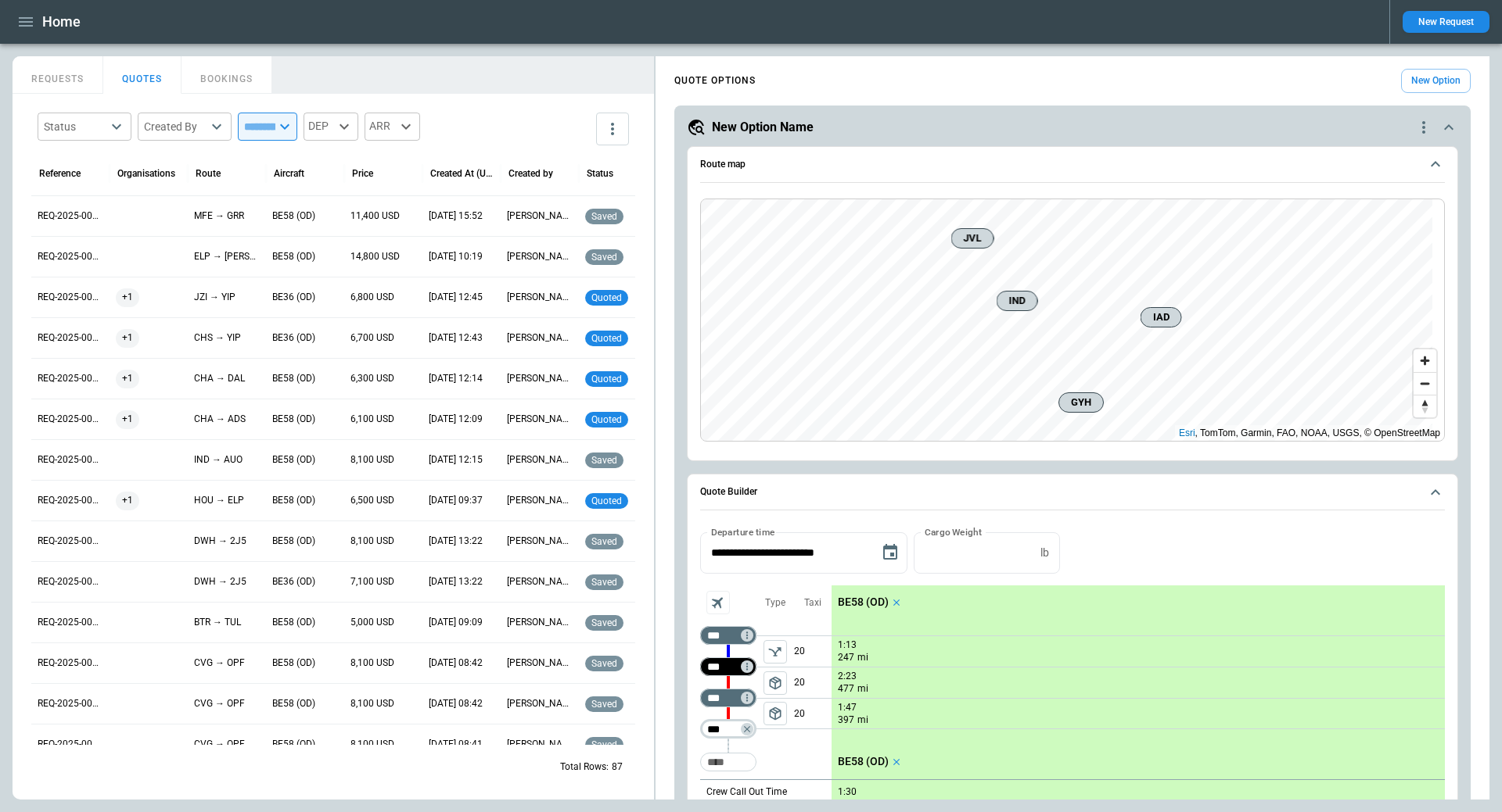 The width and height of the screenshot is (1502, 812). Describe the element at coordinates (775, 714) in the screenshot. I see `button: left aligned` at that location.